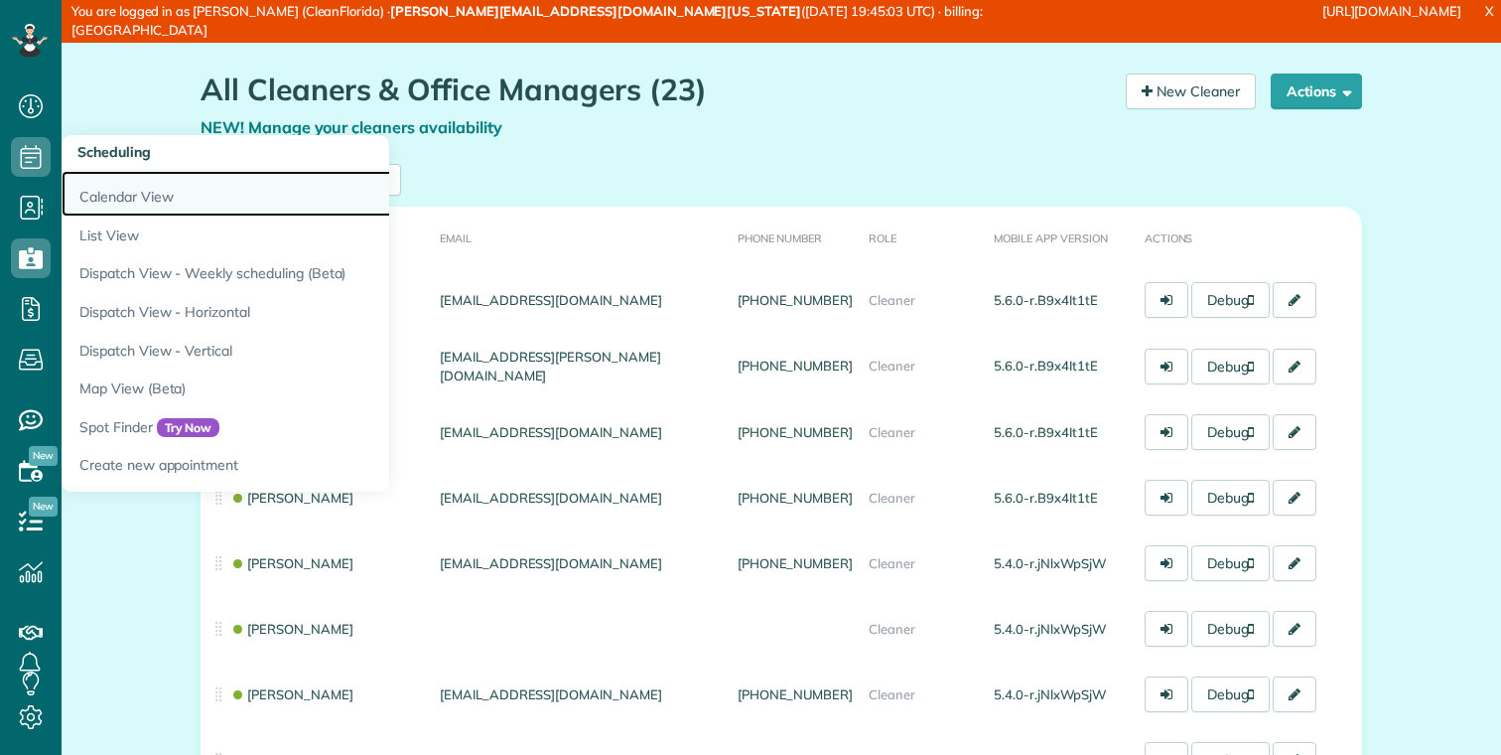 Image resolution: width=1501 pixels, height=755 pixels. Describe the element at coordinates (924, 236) in the screenshot. I see `th: Role` at that location.